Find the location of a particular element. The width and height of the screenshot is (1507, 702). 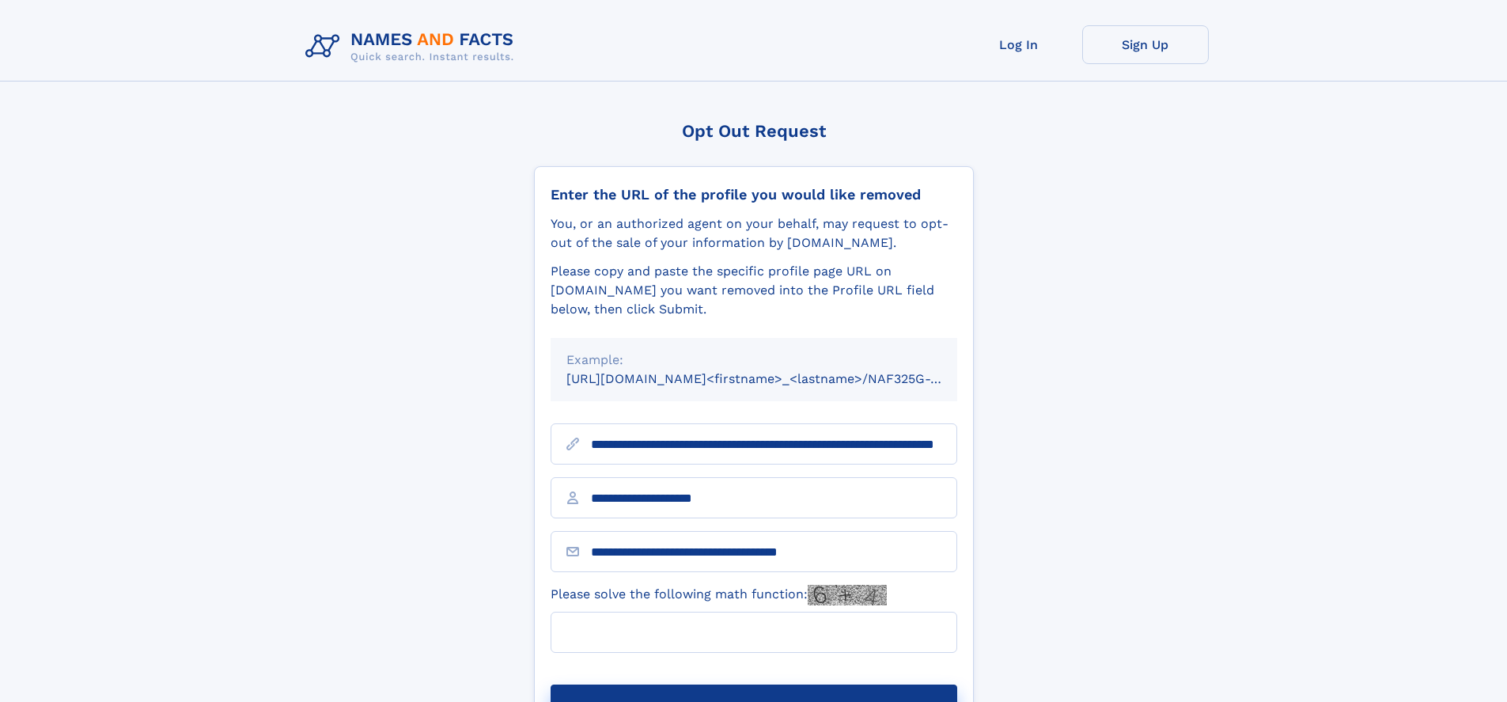

div: Example: is located at coordinates (754, 360).